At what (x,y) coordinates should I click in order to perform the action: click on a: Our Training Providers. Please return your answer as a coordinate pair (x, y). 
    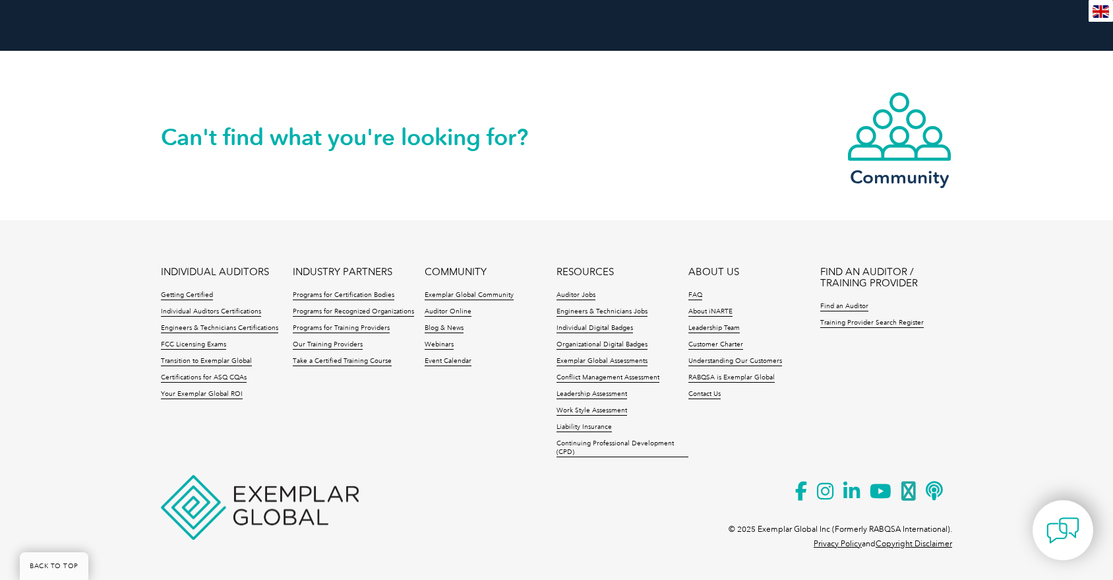
    Looking at the image, I should click on (328, 345).